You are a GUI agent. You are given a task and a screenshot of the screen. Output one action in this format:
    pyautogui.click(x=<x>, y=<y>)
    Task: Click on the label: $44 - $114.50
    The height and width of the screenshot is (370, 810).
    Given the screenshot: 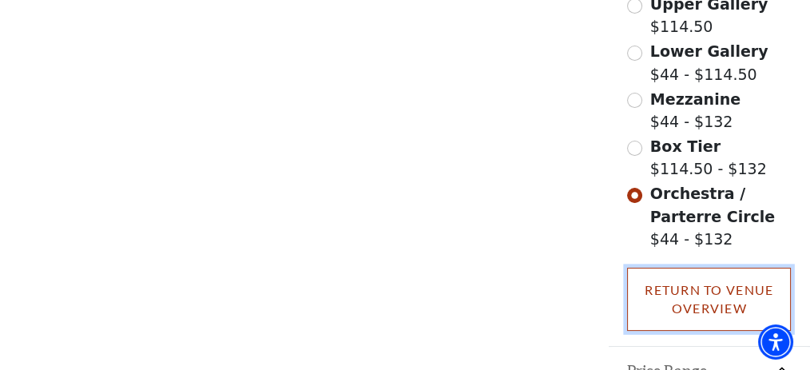 What is the action you would take?
    pyautogui.click(x=710, y=62)
    